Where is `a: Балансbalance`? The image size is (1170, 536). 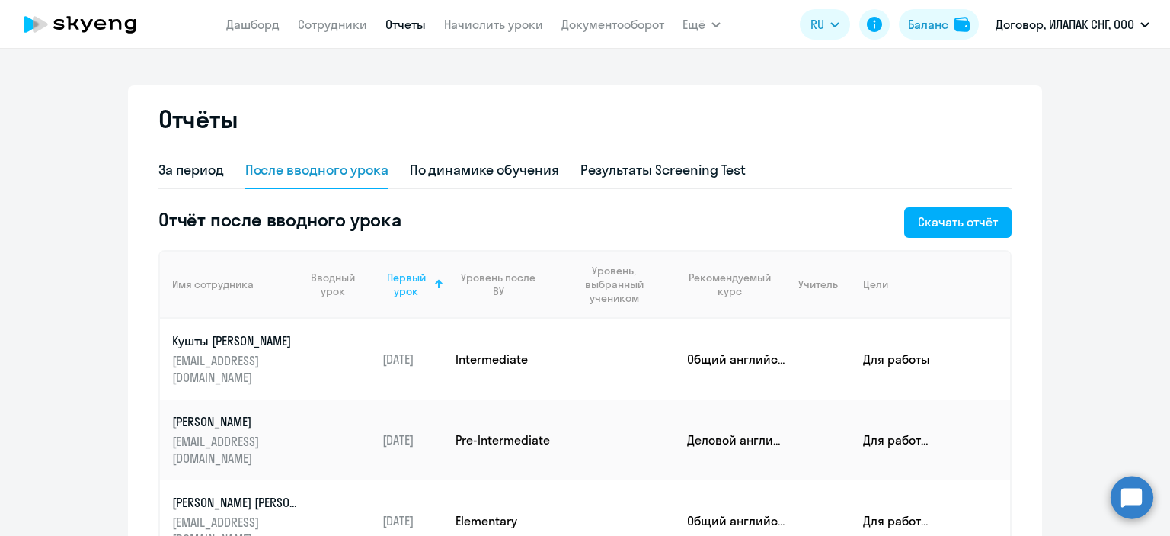 a: Балансbalance is located at coordinates (938, 24).